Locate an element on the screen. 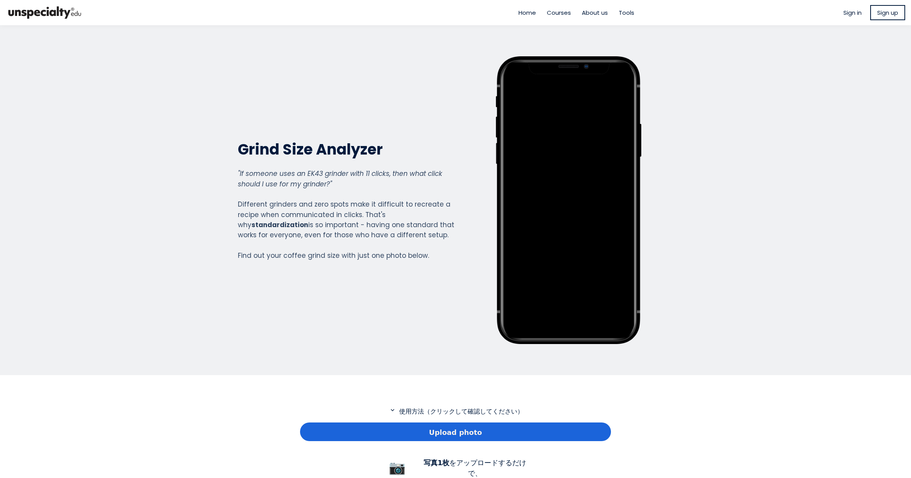 Image resolution: width=911 pixels, height=478 pixels. strong: standardization is located at coordinates (280, 225).